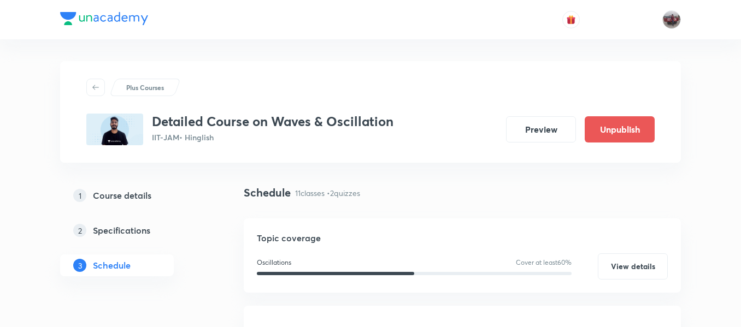  I want to click on img: Company Logo, so click(104, 19).